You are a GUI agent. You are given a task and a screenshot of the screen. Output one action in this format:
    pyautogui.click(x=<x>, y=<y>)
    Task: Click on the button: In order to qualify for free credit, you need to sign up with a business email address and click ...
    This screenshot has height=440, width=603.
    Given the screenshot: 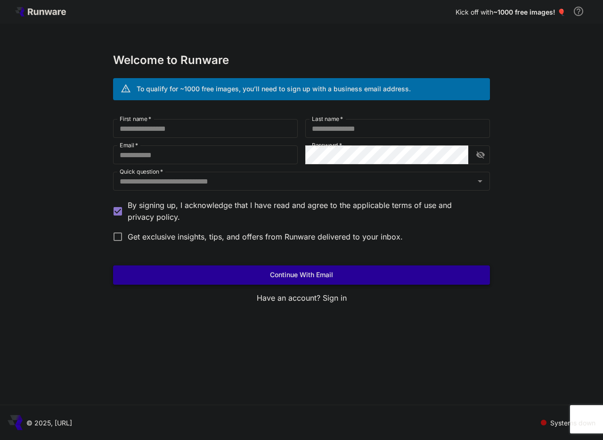 What is the action you would take?
    pyautogui.click(x=578, y=11)
    